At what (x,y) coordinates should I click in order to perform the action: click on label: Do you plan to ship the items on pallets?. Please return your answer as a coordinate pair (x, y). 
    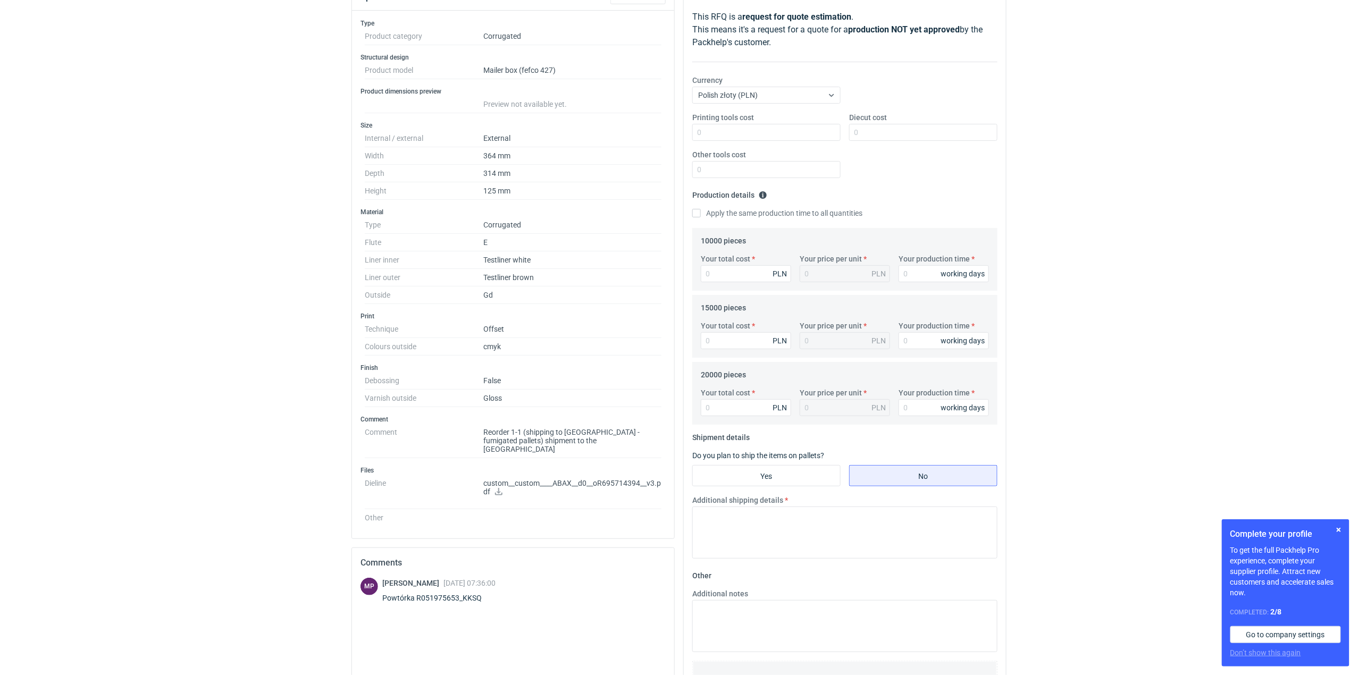
    Looking at the image, I should click on (758, 456).